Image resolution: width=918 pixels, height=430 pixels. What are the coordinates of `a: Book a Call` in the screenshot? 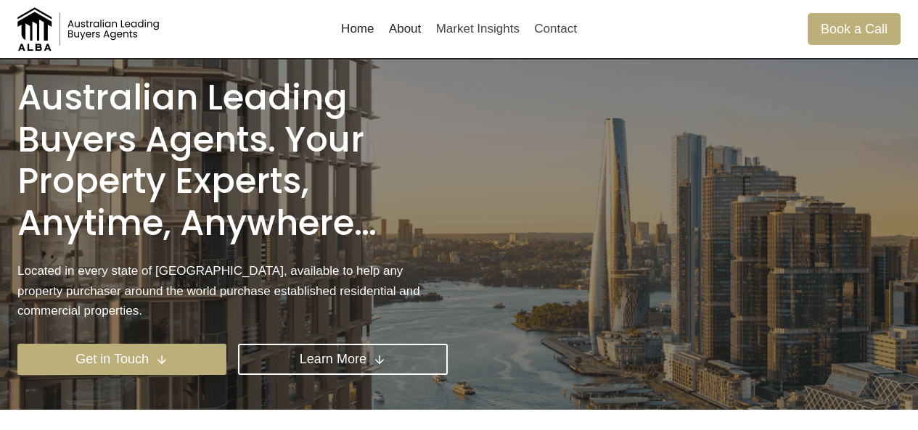 It's located at (854, 28).